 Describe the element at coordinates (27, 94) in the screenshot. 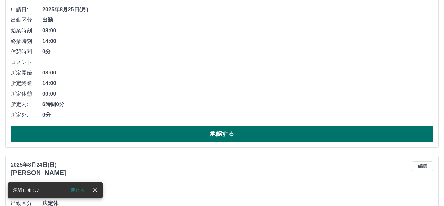

I see `span: 所定休憩:` at that location.